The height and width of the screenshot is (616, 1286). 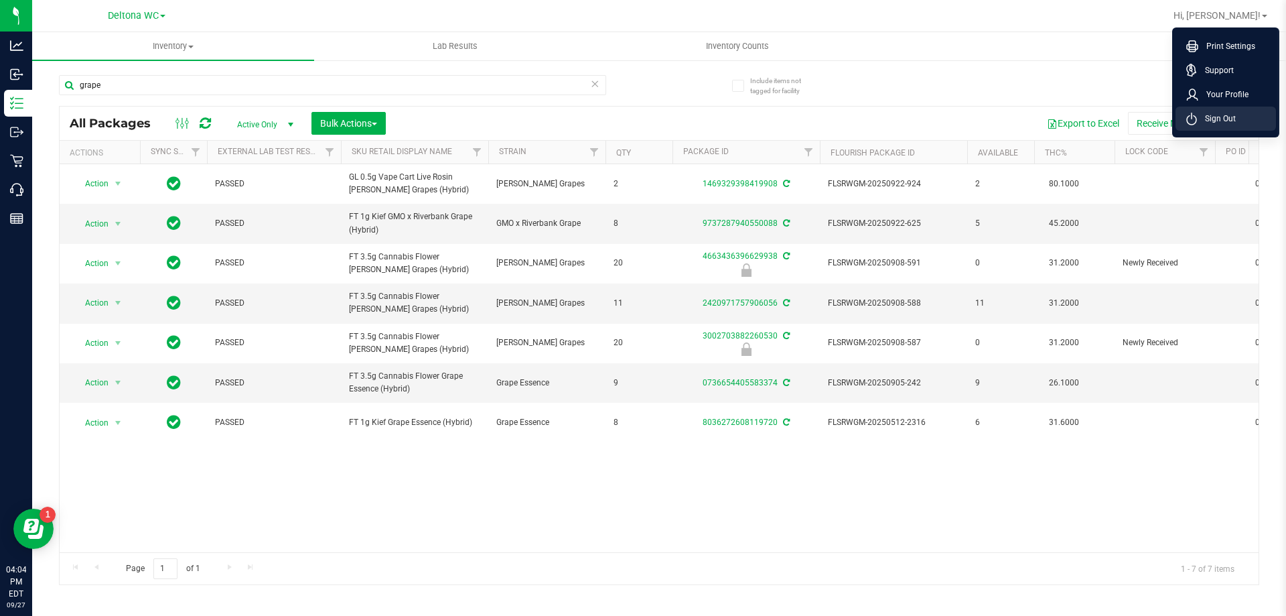 I want to click on span: FLSRWGM-20250908-588, so click(x=894, y=303).